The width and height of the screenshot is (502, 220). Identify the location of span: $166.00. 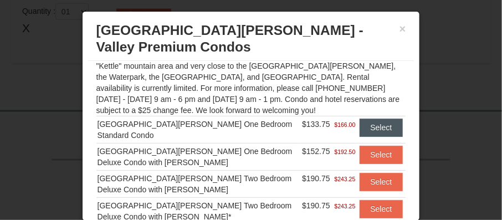
(345, 125).